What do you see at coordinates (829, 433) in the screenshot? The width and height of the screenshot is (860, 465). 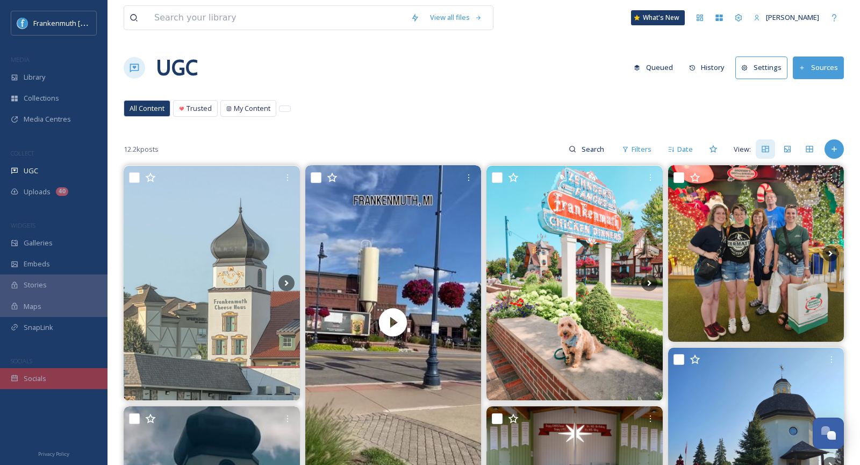 I see `button: Open Chat` at bounding box center [829, 433].